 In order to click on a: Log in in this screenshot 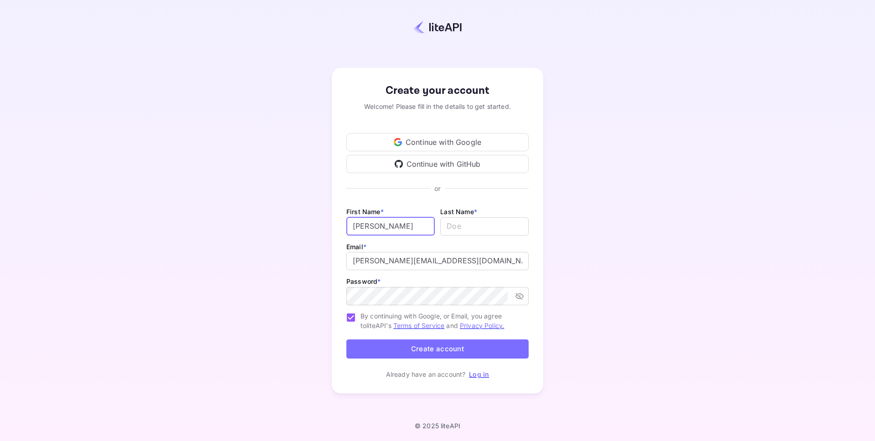, I will do `click(479, 374)`.